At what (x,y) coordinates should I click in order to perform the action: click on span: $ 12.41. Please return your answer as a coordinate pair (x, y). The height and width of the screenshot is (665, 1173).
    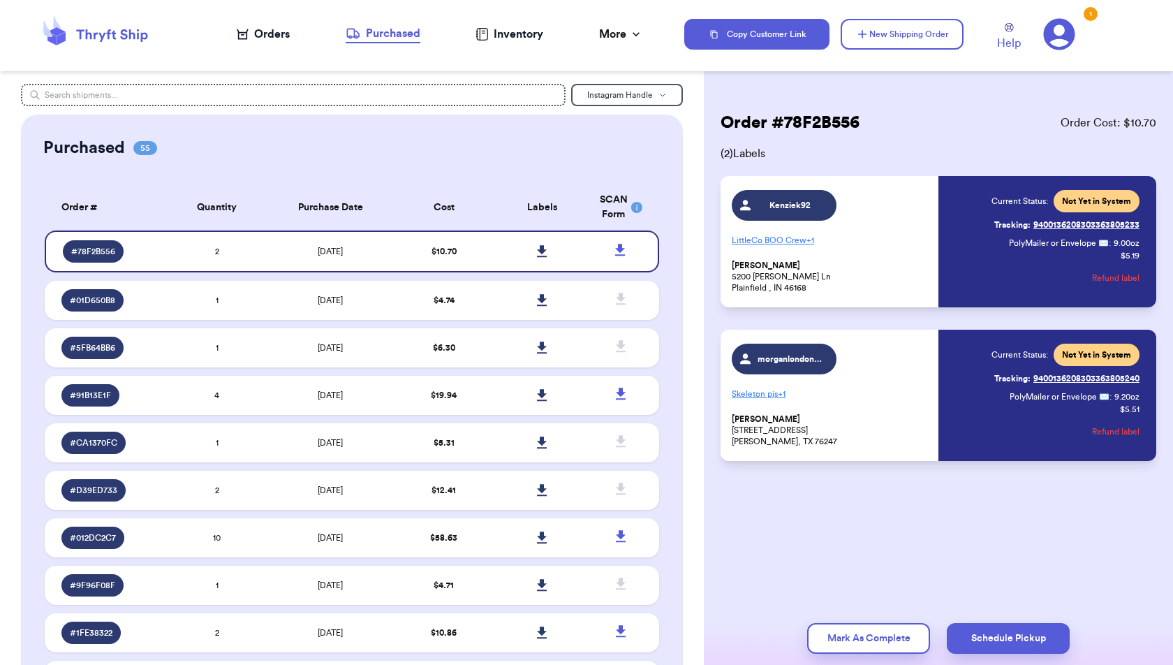
    Looking at the image, I should click on (444, 490).